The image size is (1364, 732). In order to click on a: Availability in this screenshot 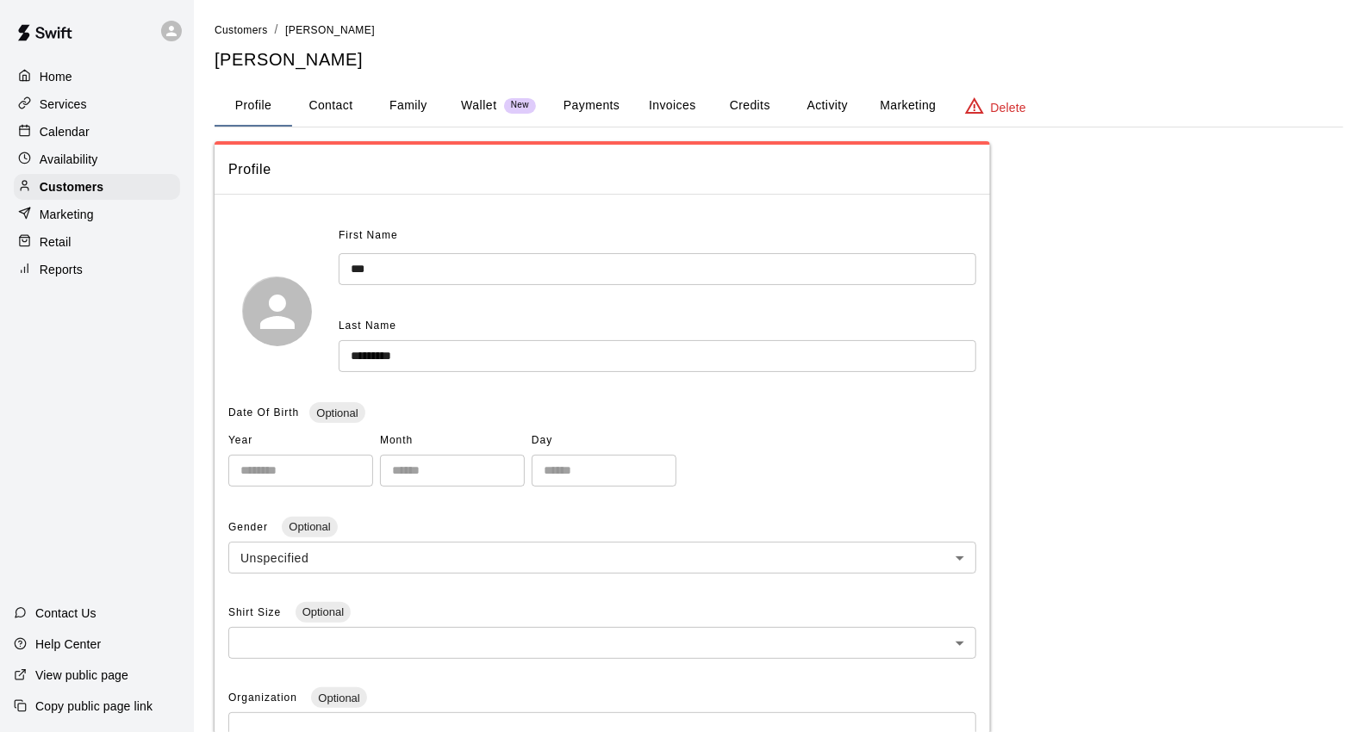, I will do `click(96, 159)`.